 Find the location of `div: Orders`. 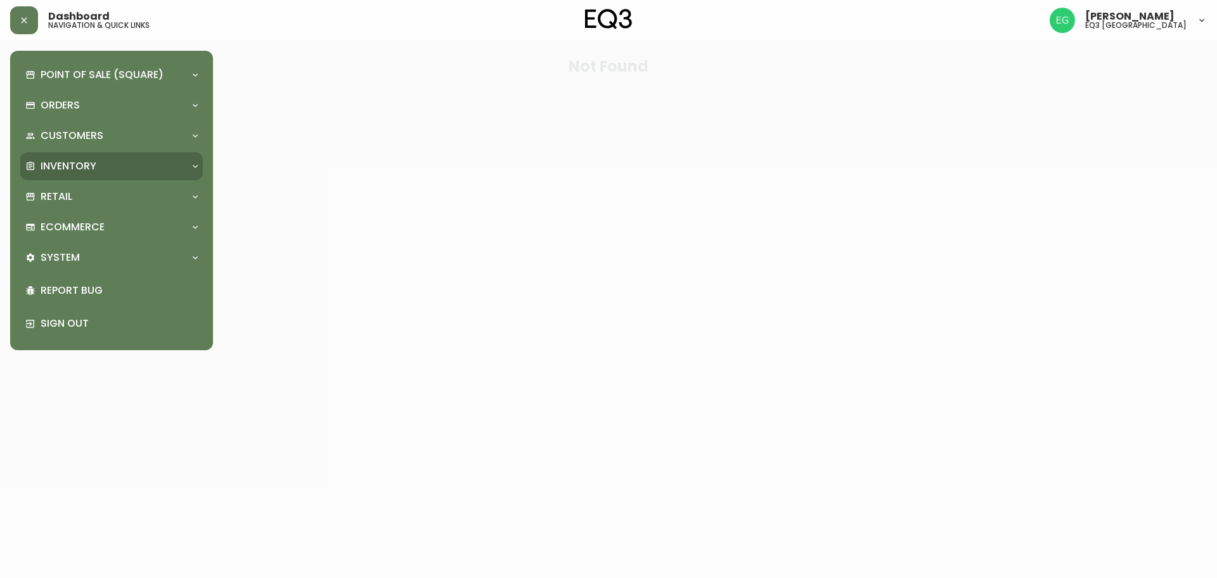

div: Orders is located at coordinates (112, 105).